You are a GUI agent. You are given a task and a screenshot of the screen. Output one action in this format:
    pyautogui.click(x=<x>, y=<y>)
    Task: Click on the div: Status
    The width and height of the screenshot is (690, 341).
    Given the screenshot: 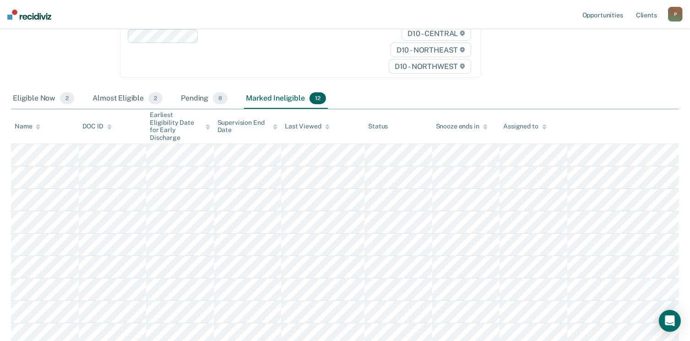 What is the action you would take?
    pyautogui.click(x=377, y=126)
    